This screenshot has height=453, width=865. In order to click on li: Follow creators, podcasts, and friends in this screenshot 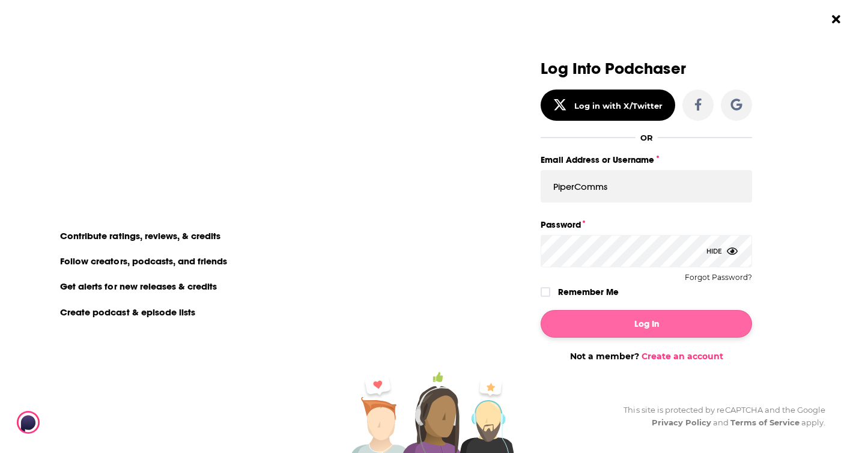, I will do `click(144, 261)`.